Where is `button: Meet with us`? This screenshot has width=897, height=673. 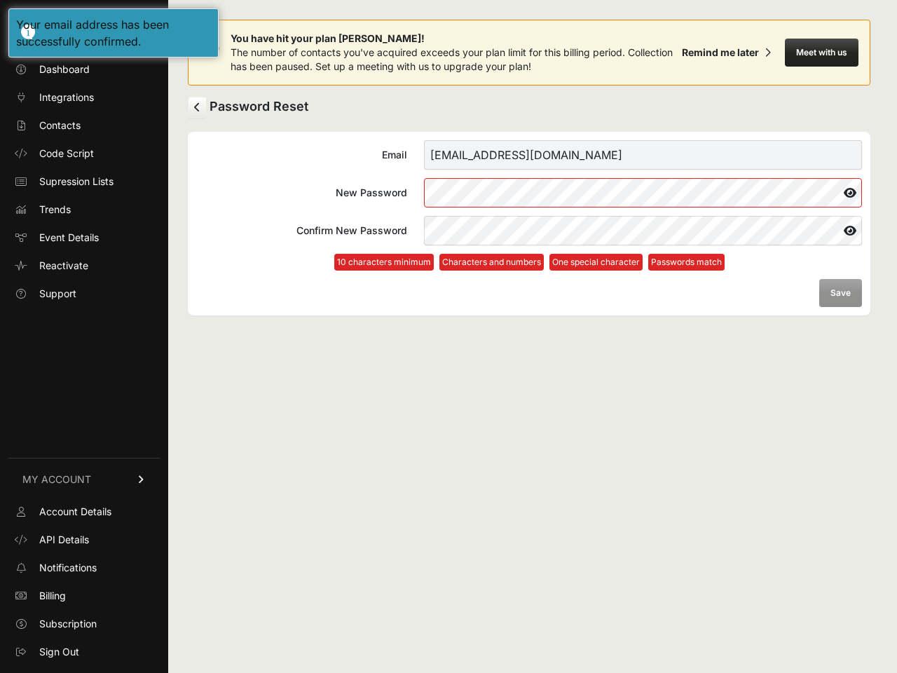
button: Meet with us is located at coordinates (821, 53).